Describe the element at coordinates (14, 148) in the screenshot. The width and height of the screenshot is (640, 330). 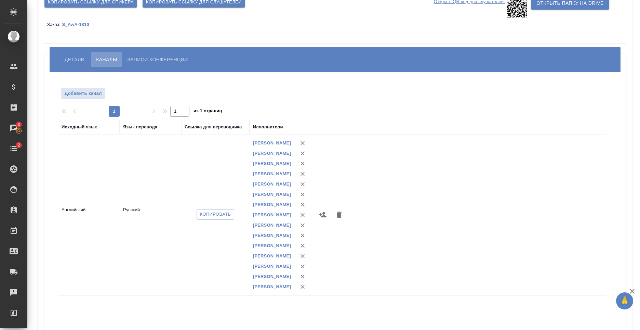
I see `a: 2` at that location.